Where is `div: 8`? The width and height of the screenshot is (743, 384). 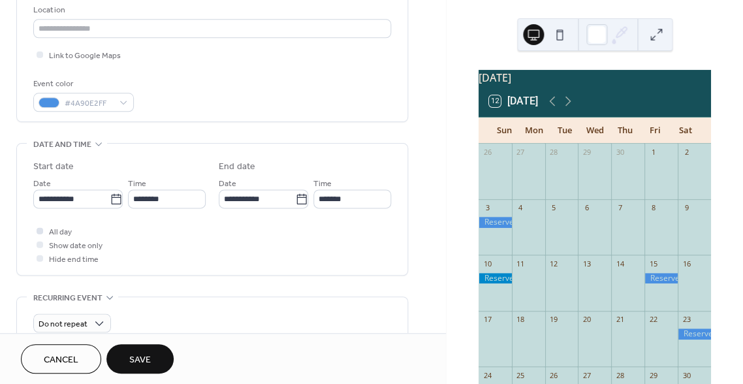 div: 8 is located at coordinates (653, 208).